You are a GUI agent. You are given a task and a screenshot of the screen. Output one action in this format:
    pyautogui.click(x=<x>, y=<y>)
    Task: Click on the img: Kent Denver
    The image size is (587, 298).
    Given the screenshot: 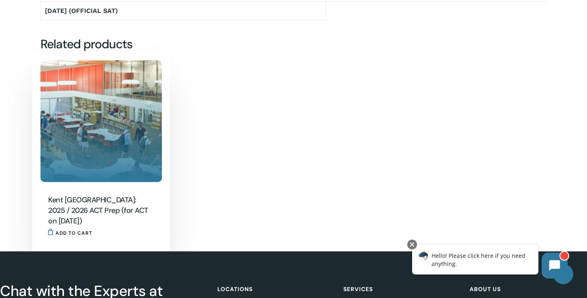 What is the action you would take?
    pyautogui.click(x=101, y=121)
    